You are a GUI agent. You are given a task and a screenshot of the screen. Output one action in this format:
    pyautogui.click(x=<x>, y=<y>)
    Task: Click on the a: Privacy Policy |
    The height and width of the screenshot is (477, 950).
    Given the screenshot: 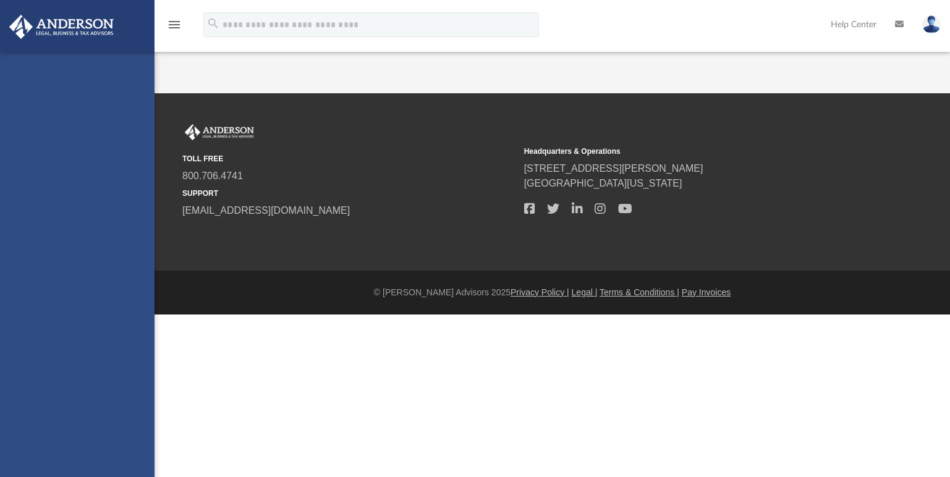 What is the action you would take?
    pyautogui.click(x=540, y=292)
    